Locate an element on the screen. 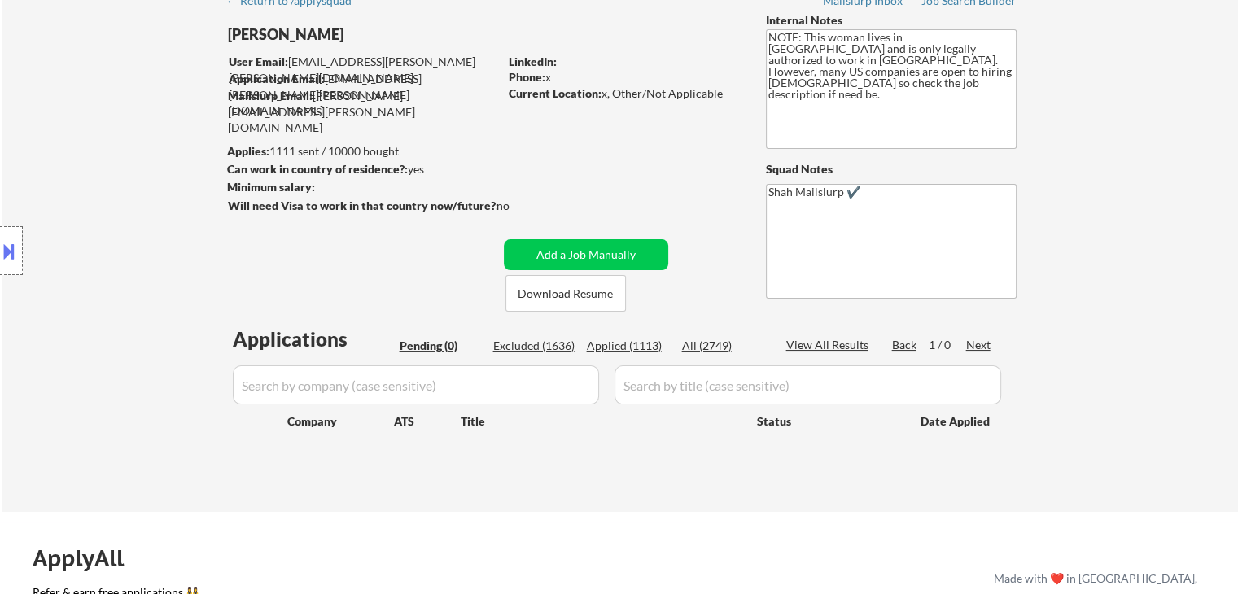  div: Status is located at coordinates (827, 421).